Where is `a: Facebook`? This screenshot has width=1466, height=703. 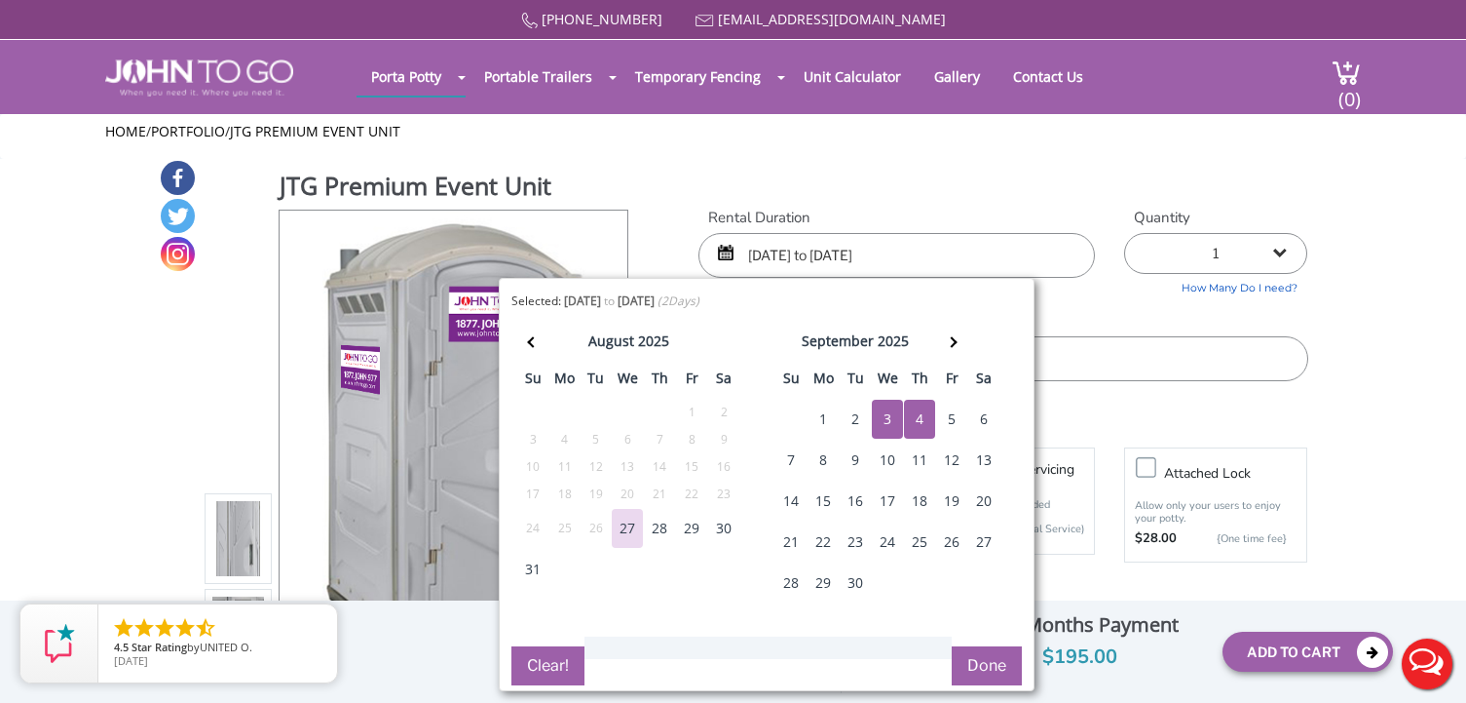
a: Facebook is located at coordinates (177, 177).